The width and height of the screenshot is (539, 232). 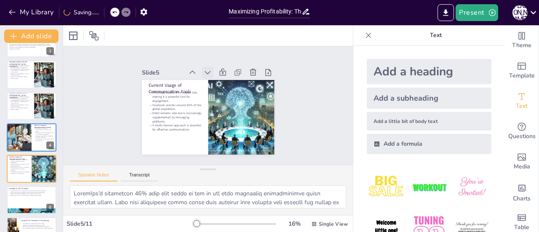 What do you see at coordinates (333, 224) in the screenshot?
I see `span: Single View` at bounding box center [333, 224].